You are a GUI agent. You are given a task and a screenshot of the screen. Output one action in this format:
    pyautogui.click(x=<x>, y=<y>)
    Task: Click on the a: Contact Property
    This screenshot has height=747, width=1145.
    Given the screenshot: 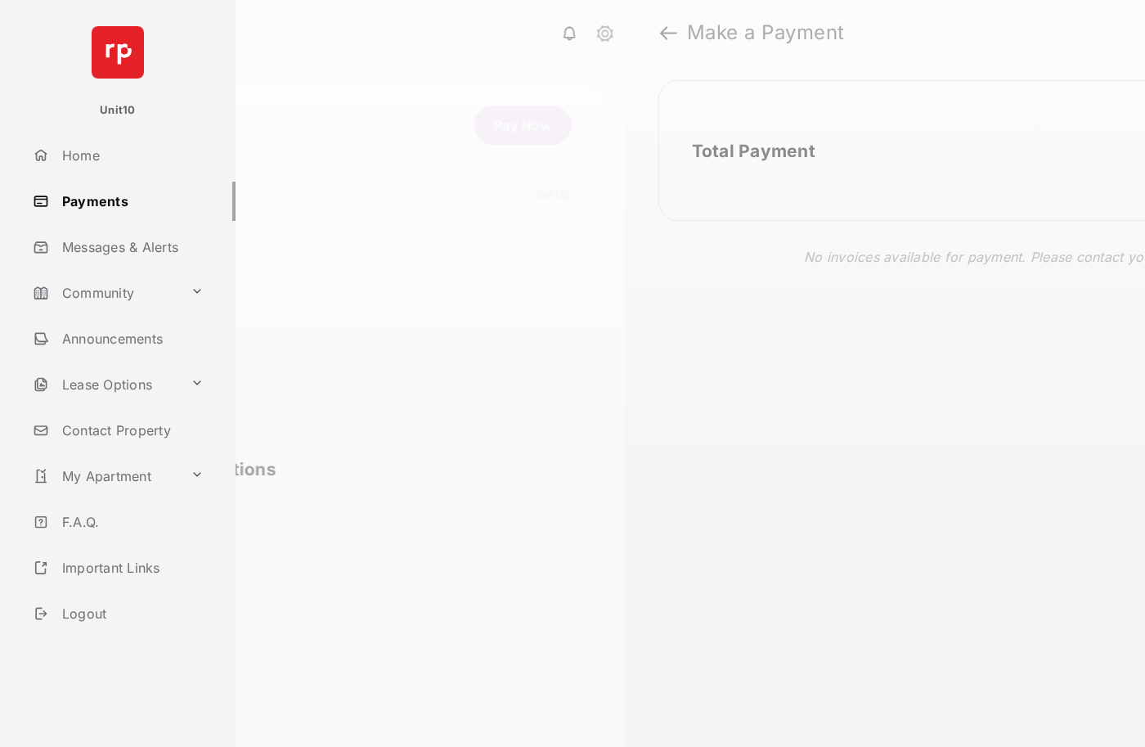 What is the action you would take?
    pyautogui.click(x=131, y=430)
    